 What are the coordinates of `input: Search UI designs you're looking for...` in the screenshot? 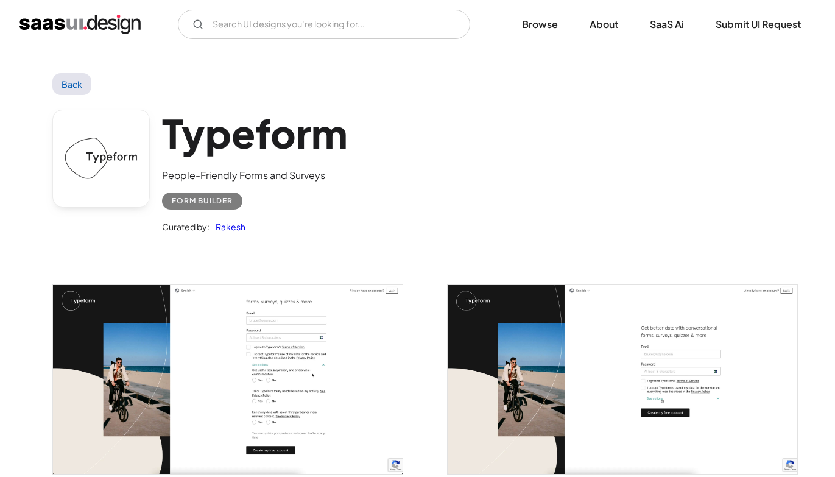 It's located at (324, 24).